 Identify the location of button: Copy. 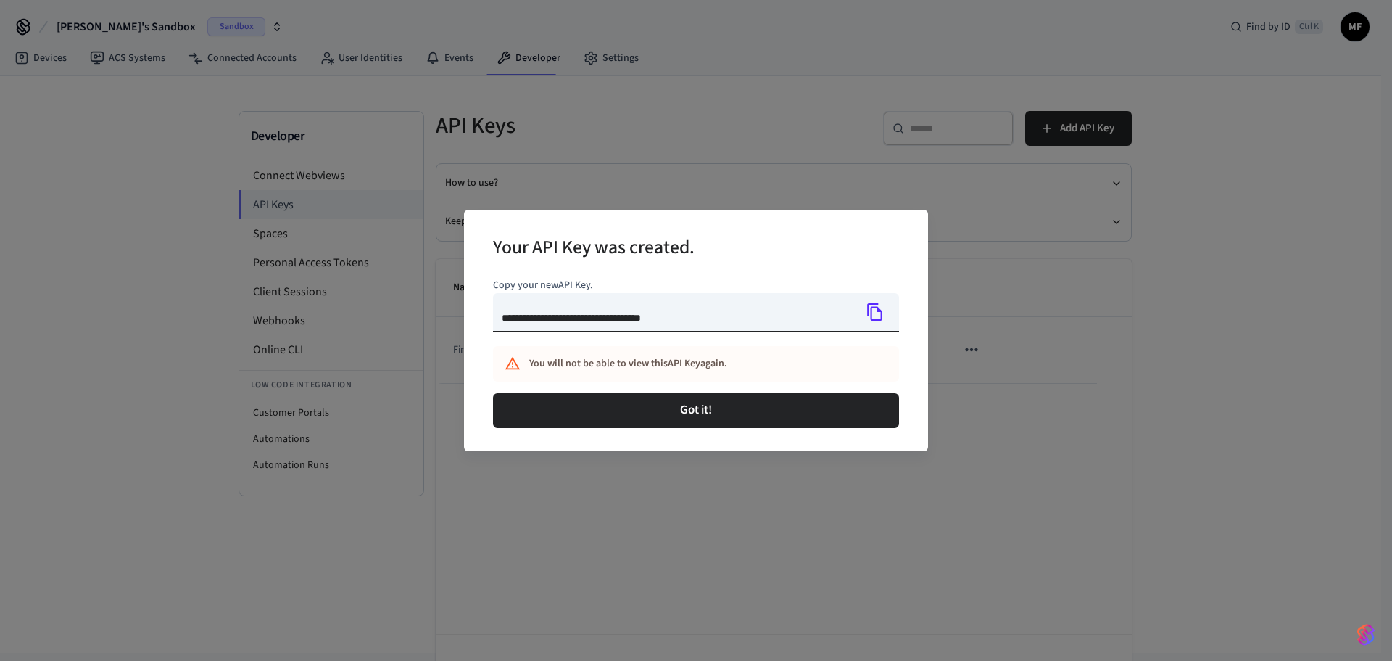
(875, 312).